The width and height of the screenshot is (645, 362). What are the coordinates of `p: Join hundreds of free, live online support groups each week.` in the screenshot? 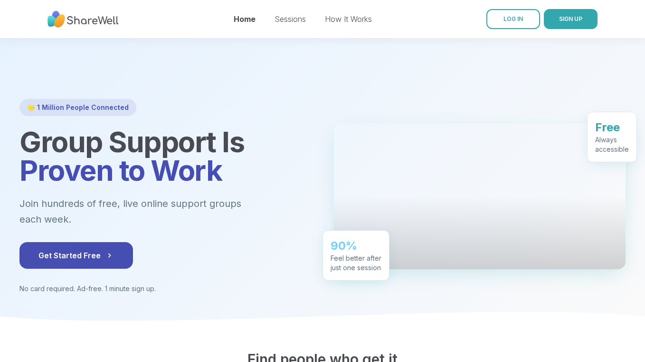 It's located at (156, 211).